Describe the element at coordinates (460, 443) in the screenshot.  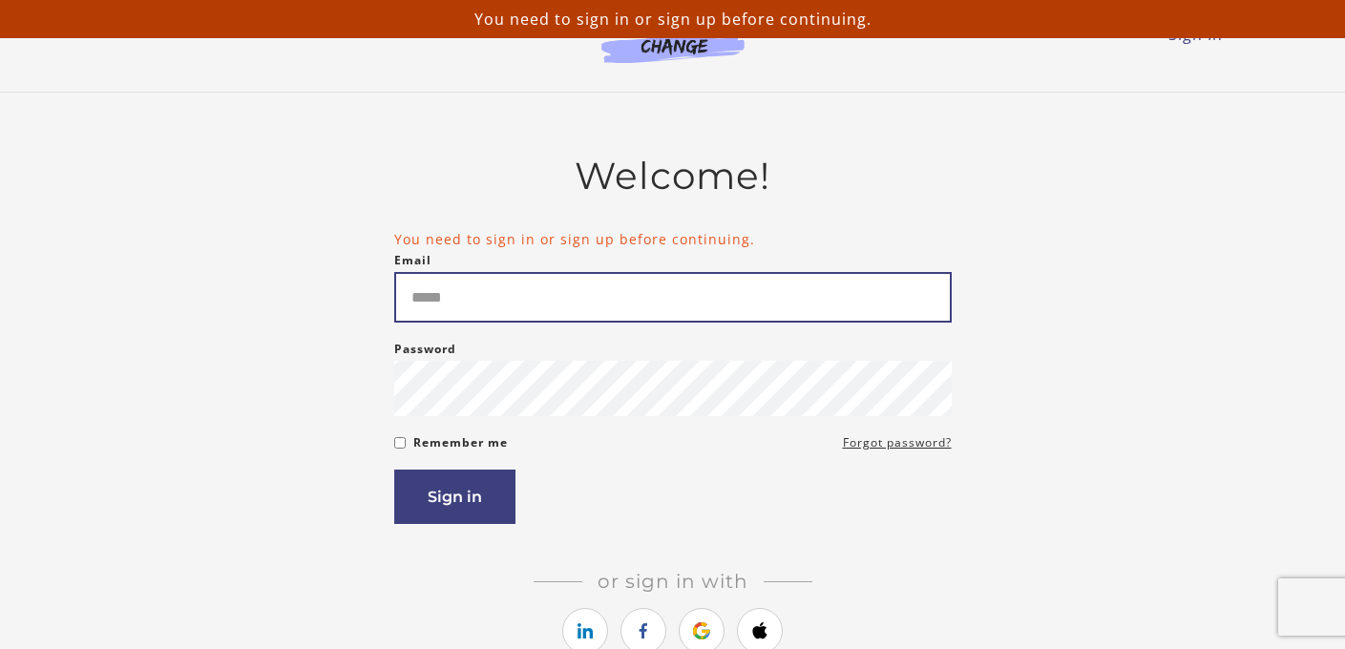
I see `label: Remember me` at that location.